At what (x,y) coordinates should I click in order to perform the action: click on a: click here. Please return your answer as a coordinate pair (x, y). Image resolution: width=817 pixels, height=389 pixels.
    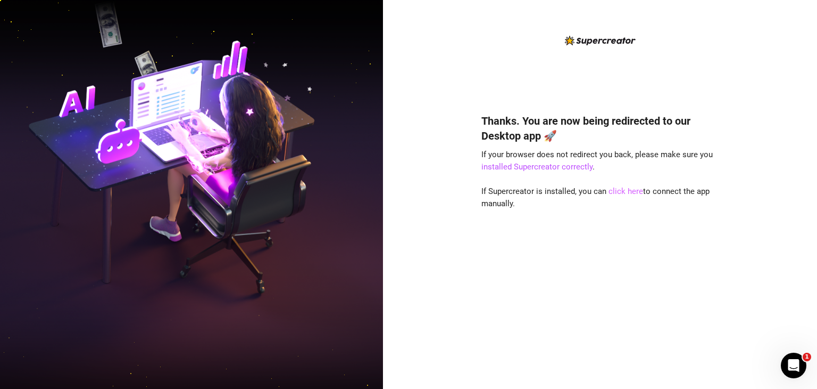
    Looking at the image, I should click on (626, 191).